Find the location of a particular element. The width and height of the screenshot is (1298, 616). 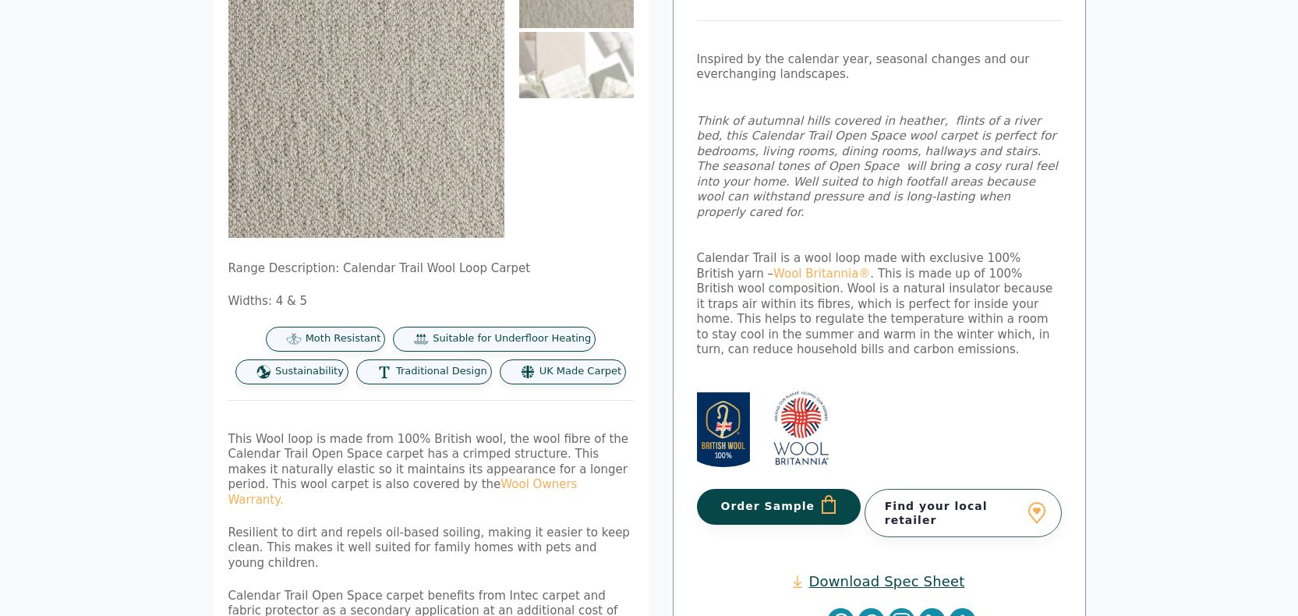

span: UK Made Carpet is located at coordinates (580, 371).